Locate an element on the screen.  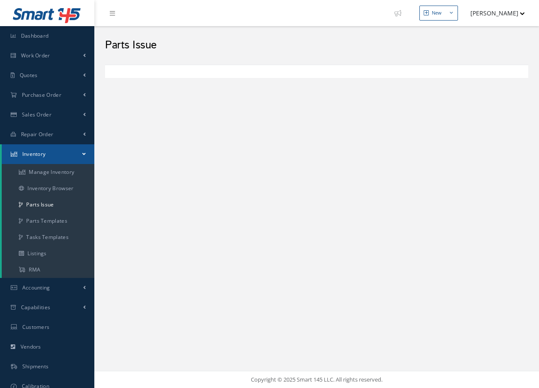
div: New is located at coordinates (436, 13).